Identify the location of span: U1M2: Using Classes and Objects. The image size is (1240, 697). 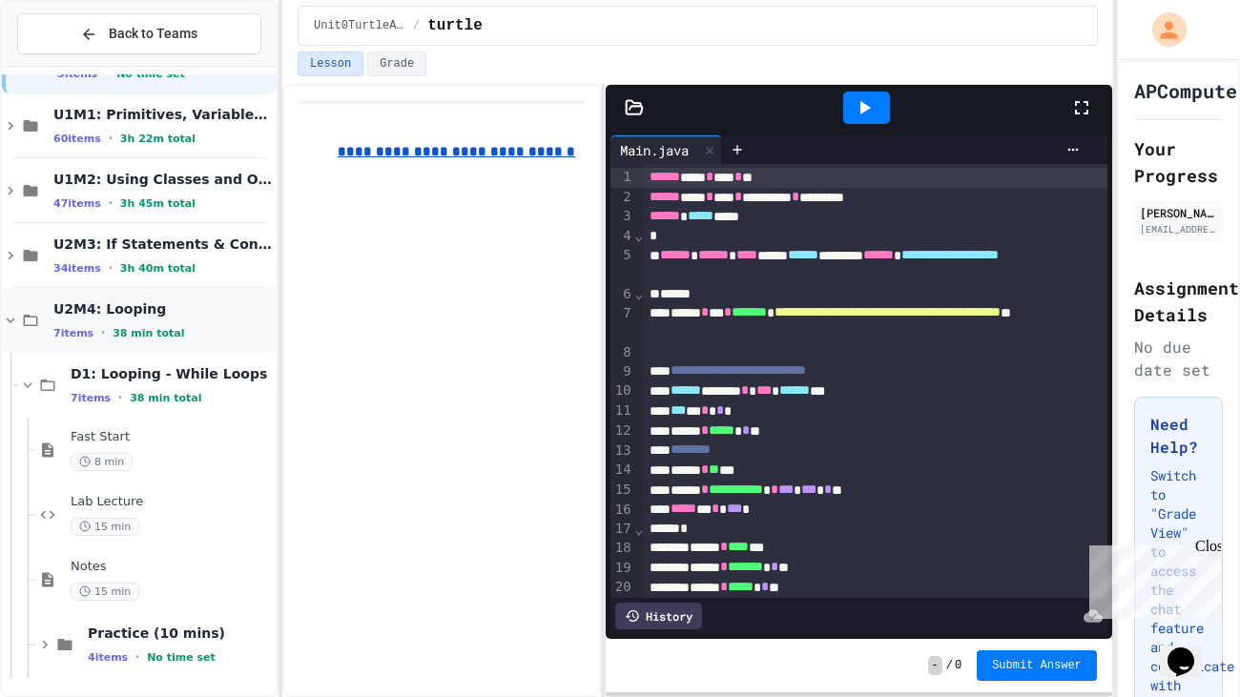
(163, 179).